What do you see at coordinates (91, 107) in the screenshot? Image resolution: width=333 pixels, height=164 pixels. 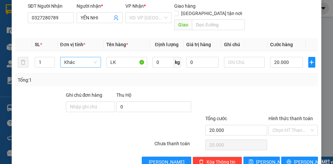 I see `input: Ghi chú đơn hàng` at bounding box center [91, 107].